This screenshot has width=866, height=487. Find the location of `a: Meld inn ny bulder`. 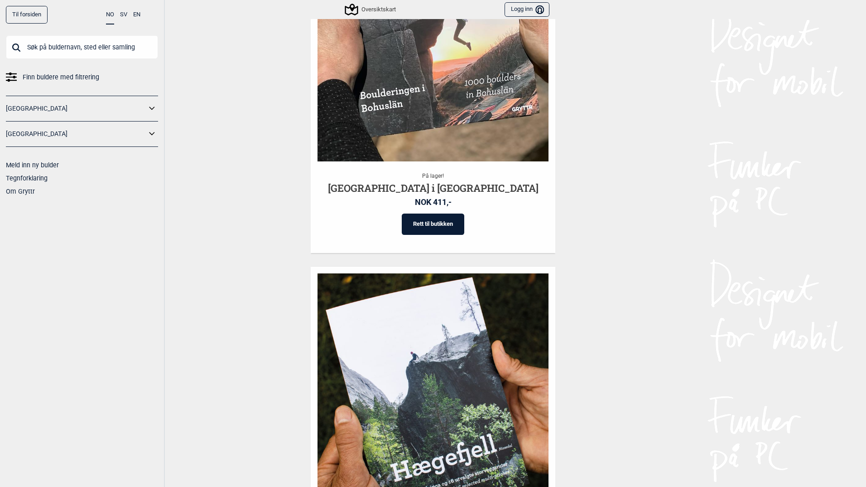

a: Meld inn ny bulder is located at coordinates (32, 165).